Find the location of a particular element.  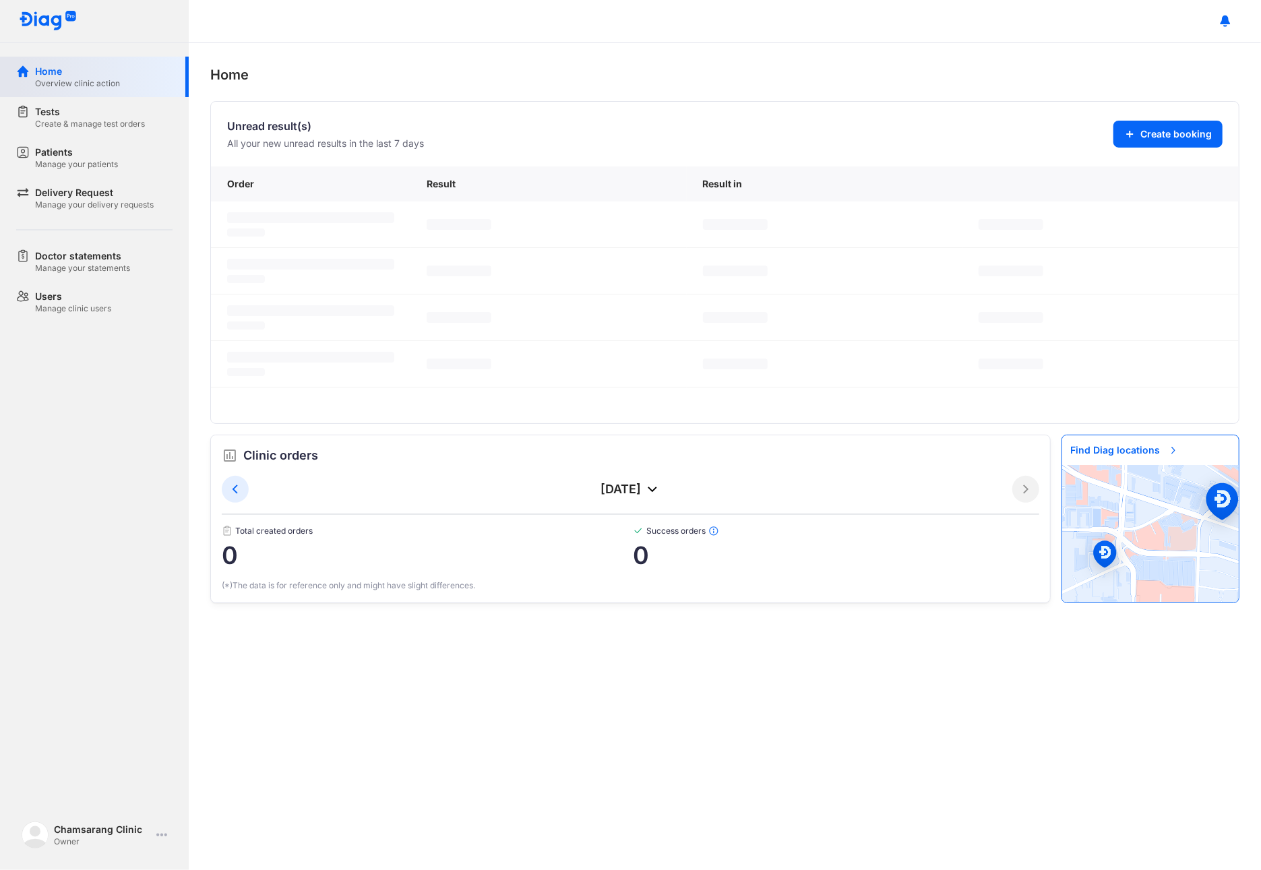

div: Patients is located at coordinates (76, 152).